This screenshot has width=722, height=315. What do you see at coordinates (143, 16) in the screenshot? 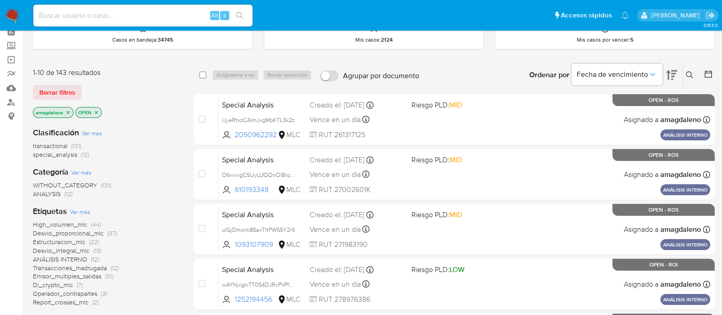
I see `input: Buscar usuario o caso...` at bounding box center [143, 16].